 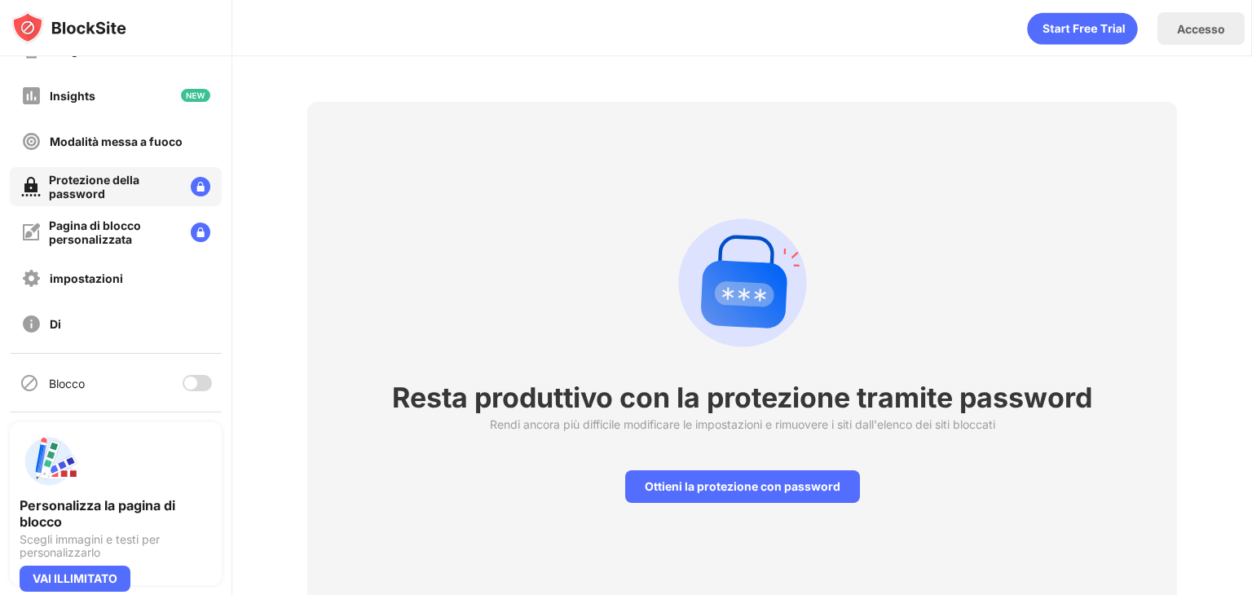 I want to click on div: Protezione della password, so click(x=113, y=187).